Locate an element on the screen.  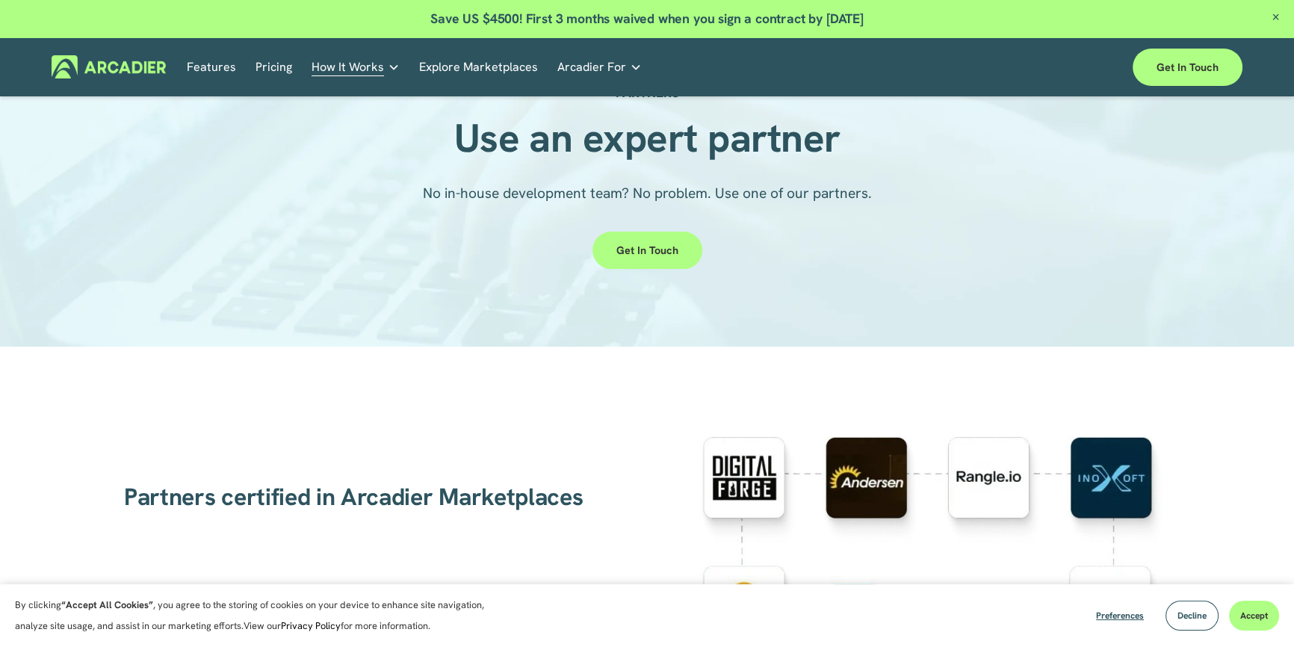
span: Decline is located at coordinates (1192, 616).